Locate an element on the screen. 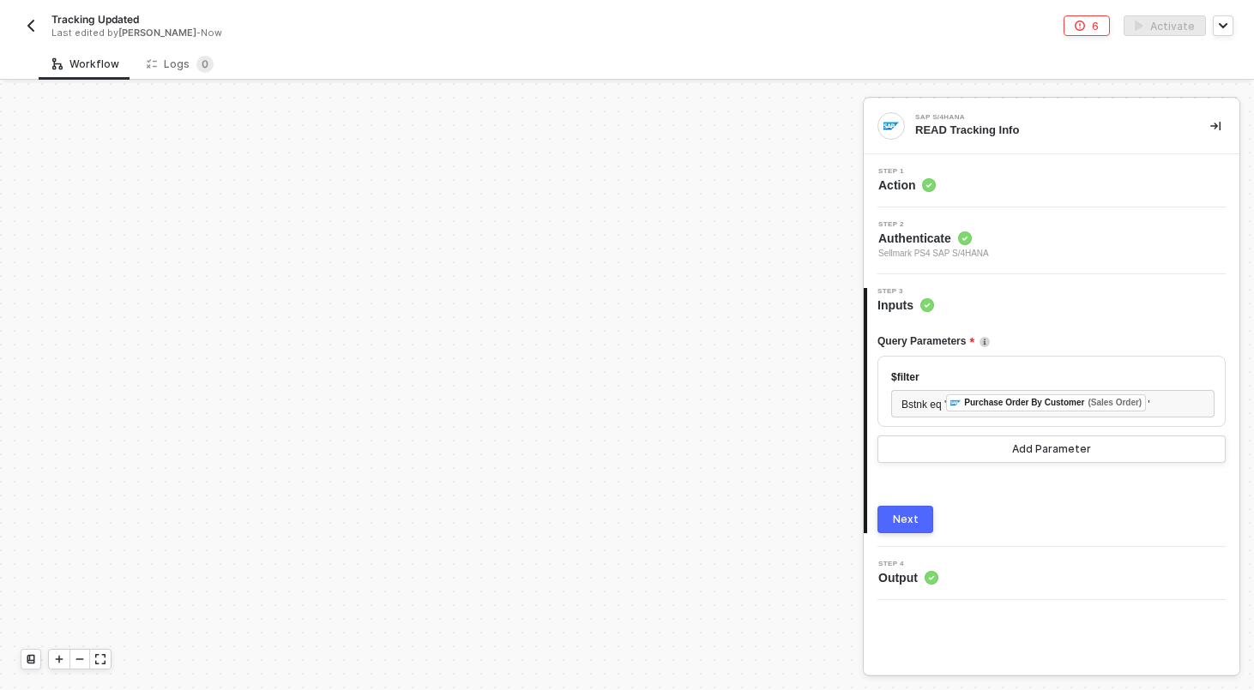 This screenshot has height=690, width=1254. button: back is located at coordinates (31, 26).